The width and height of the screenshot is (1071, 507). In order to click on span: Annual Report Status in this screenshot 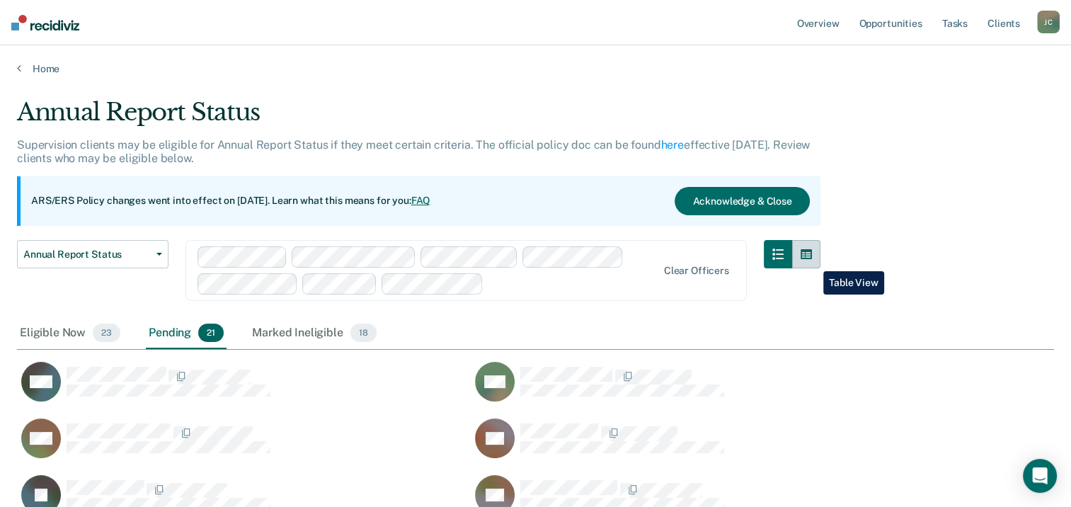, I will do `click(87, 254)`.